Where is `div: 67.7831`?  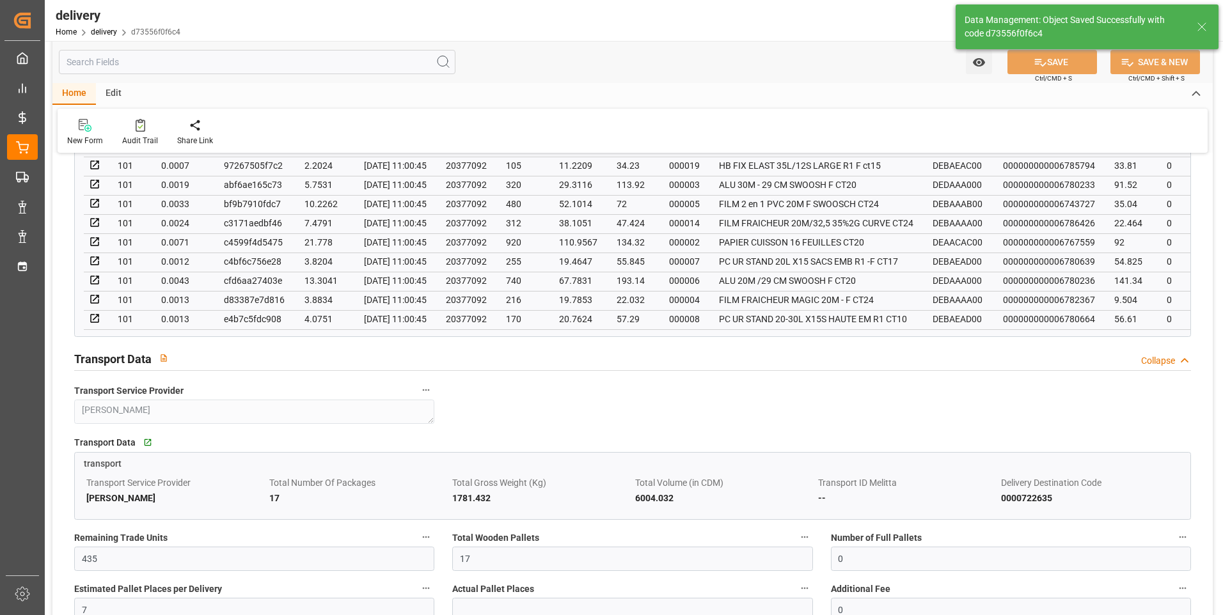
div: 67.7831 is located at coordinates (578, 281).